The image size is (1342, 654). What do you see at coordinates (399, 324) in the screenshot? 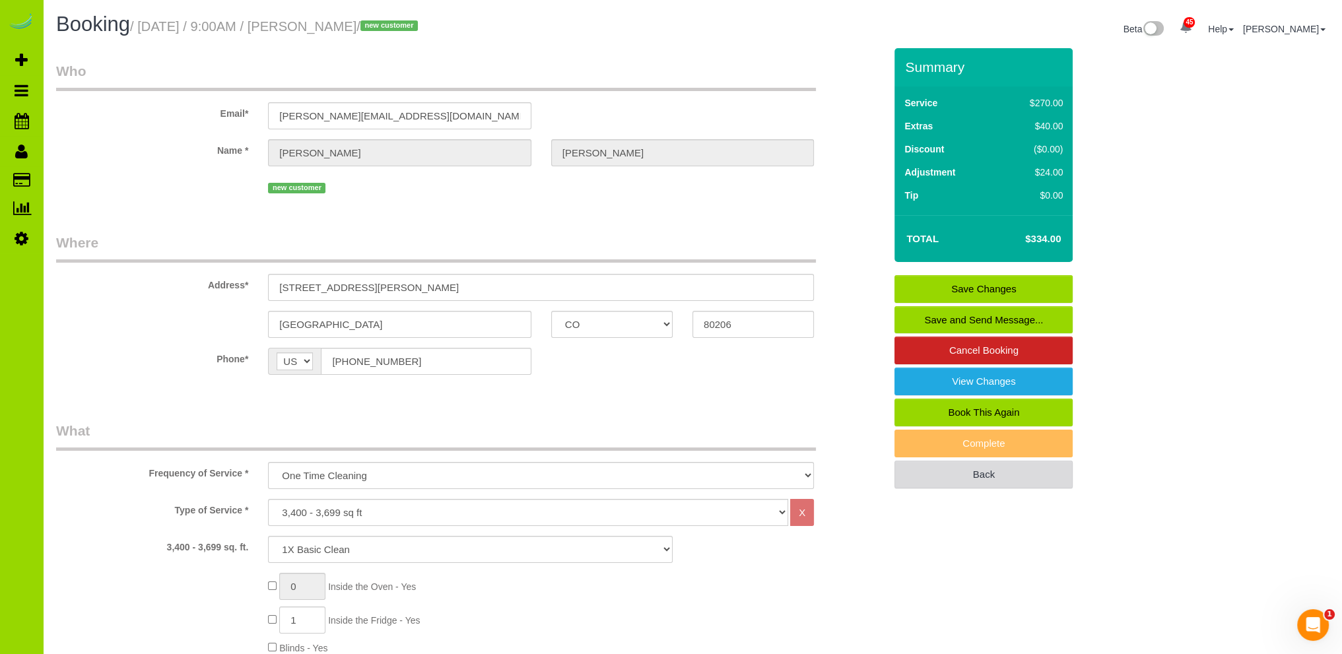
I see `input: City*` at bounding box center [399, 324].